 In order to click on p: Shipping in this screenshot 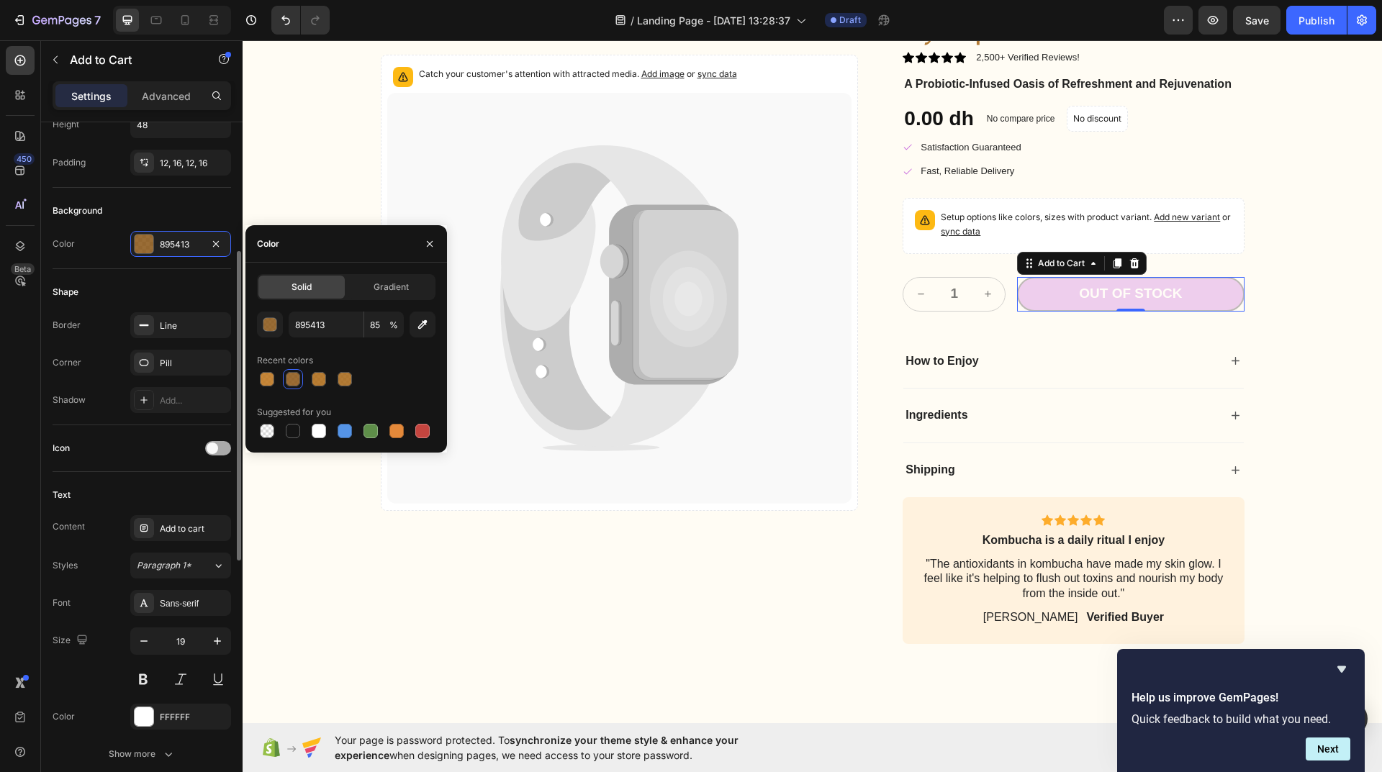, I will do `click(687, 430)`.